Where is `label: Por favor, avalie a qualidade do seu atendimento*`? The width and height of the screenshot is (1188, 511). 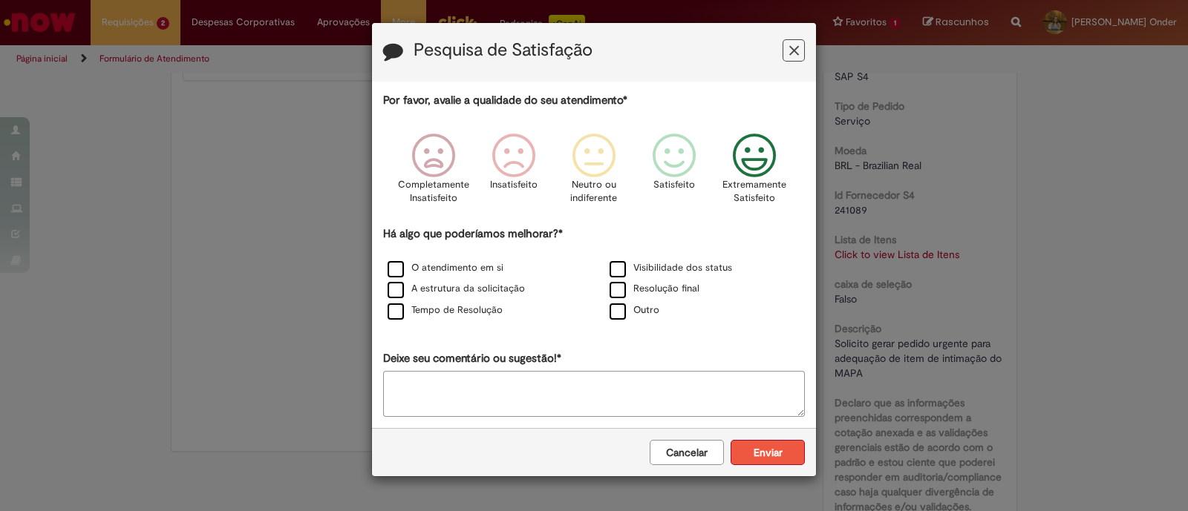
label: Por favor, avalie a qualidade do seu atendimento* is located at coordinates (505, 100).